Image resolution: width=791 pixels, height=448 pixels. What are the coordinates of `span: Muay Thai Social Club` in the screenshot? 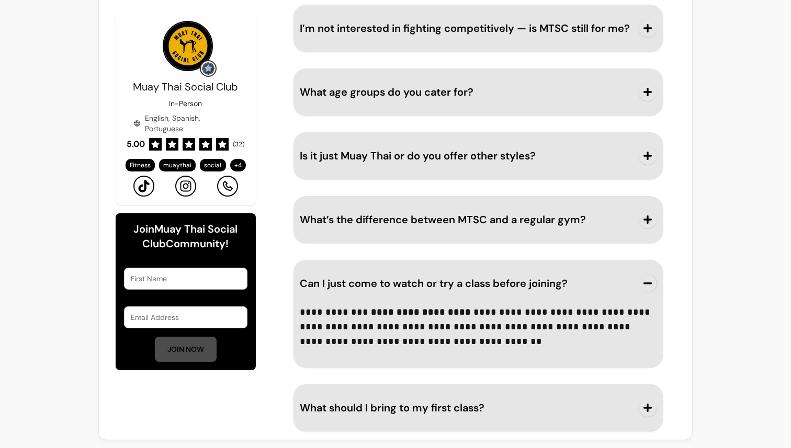 It's located at (185, 87).